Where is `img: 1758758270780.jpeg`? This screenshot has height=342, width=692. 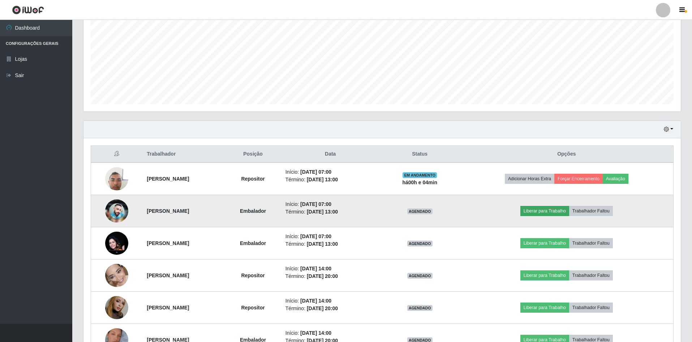 img: 1758758270780.jpeg is located at coordinates (117, 307).